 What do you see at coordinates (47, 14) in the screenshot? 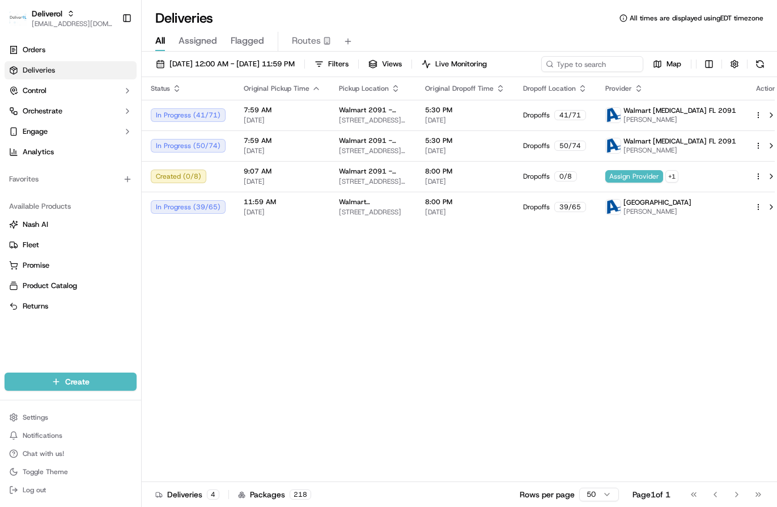
I see `span: Deliverol` at bounding box center [47, 14].